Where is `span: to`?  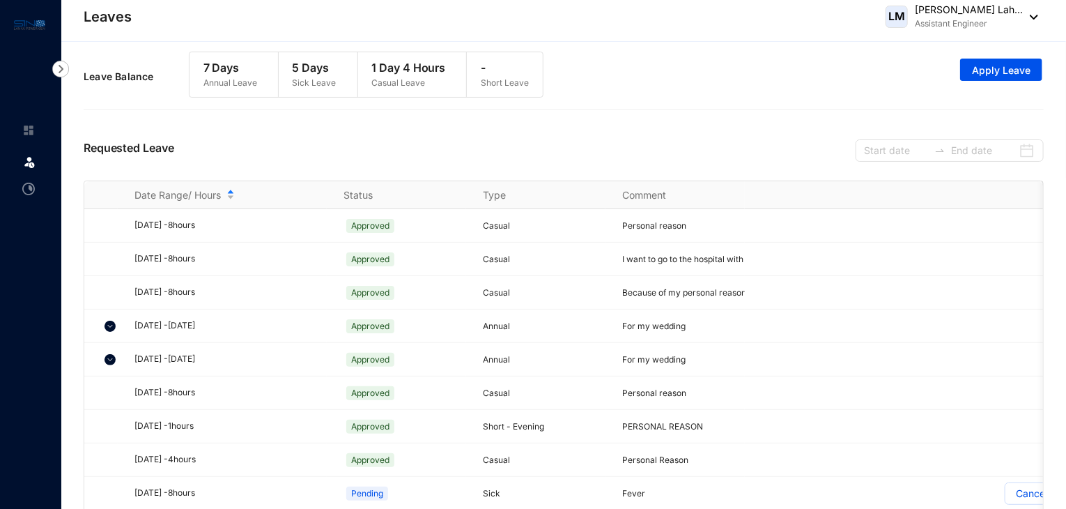 span: to is located at coordinates (940, 151).